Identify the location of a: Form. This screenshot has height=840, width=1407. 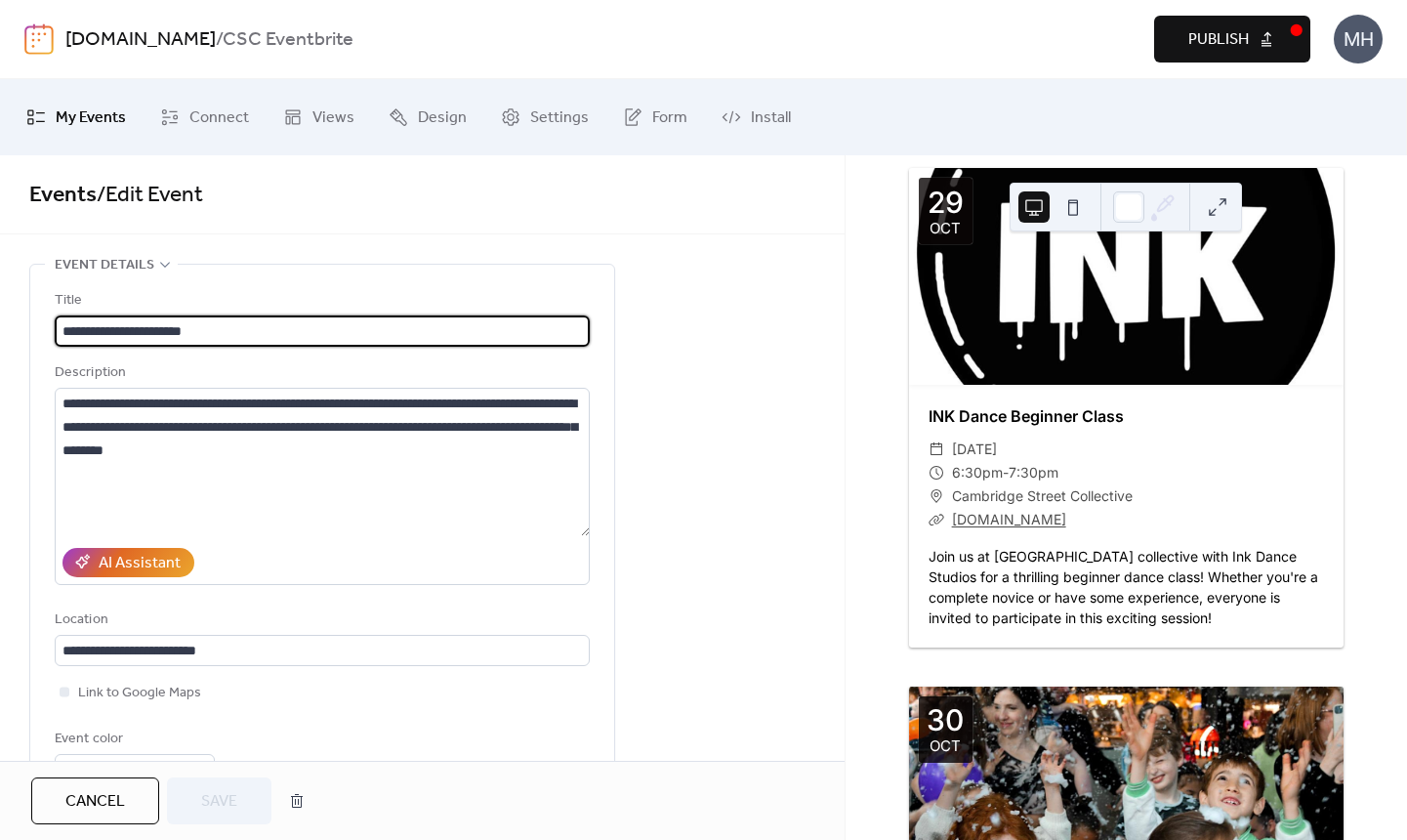
(655, 118).